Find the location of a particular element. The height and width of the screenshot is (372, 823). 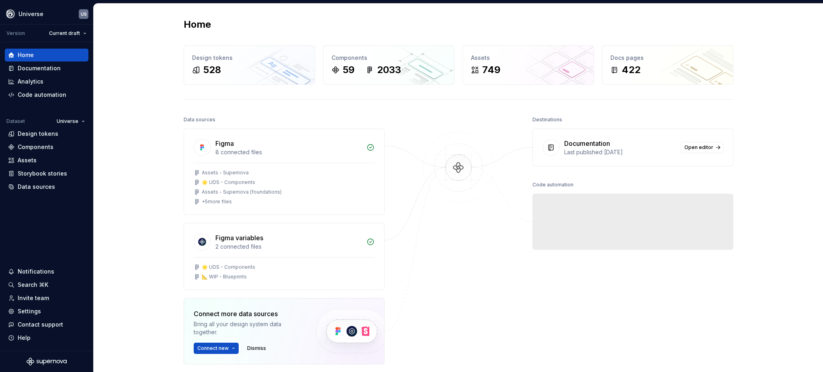

a: Invite team is located at coordinates (47, 298).